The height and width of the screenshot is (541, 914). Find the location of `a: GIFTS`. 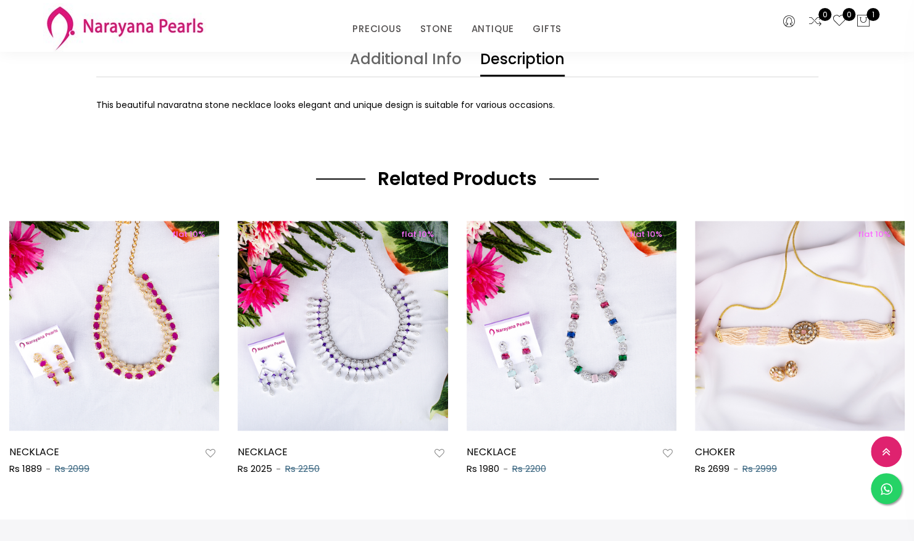

a: GIFTS is located at coordinates (547, 29).